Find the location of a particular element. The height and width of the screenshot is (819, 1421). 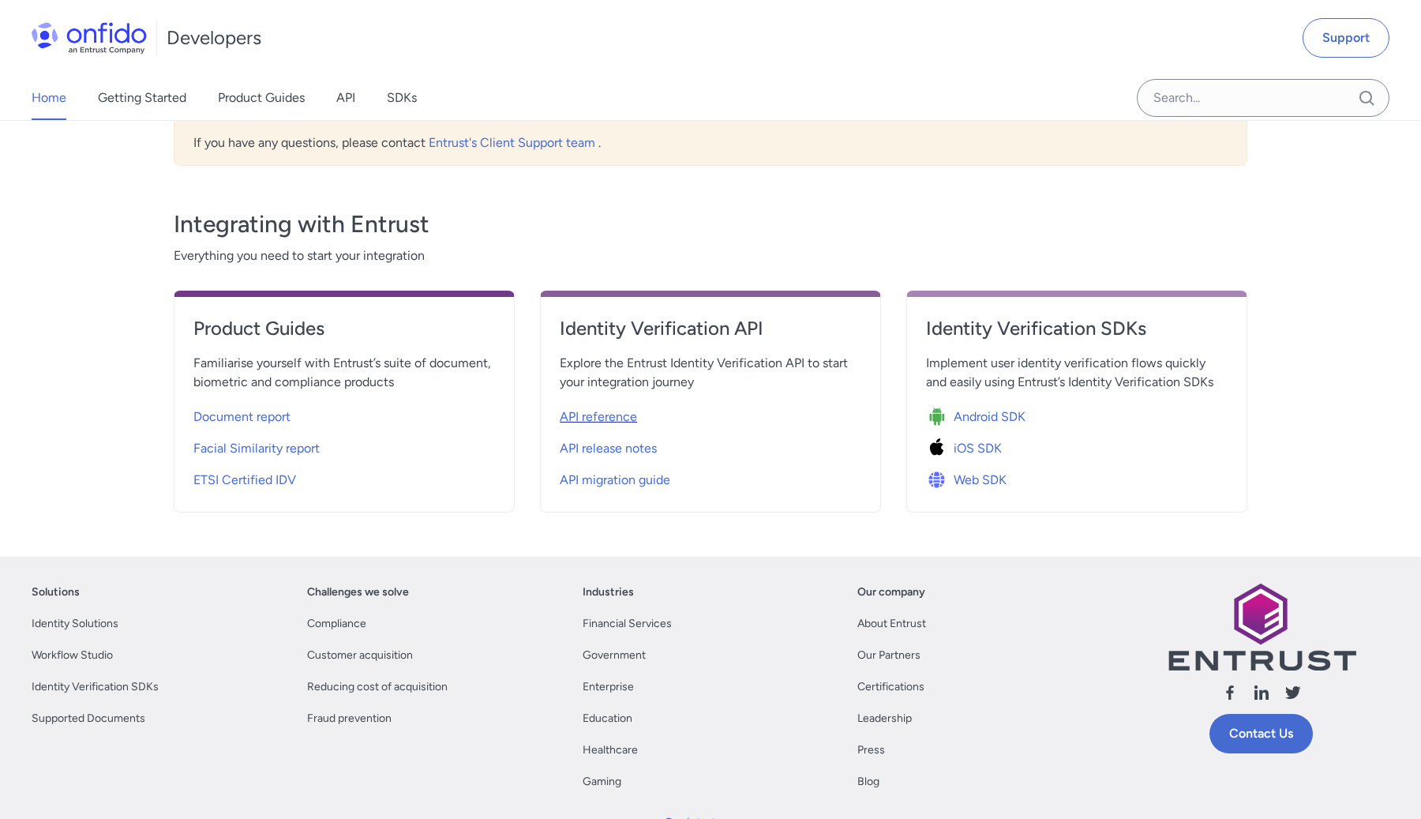

a: Challenges we solve is located at coordinates (358, 592).